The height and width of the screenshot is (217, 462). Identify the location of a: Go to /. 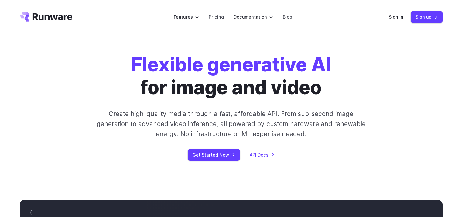
(46, 17).